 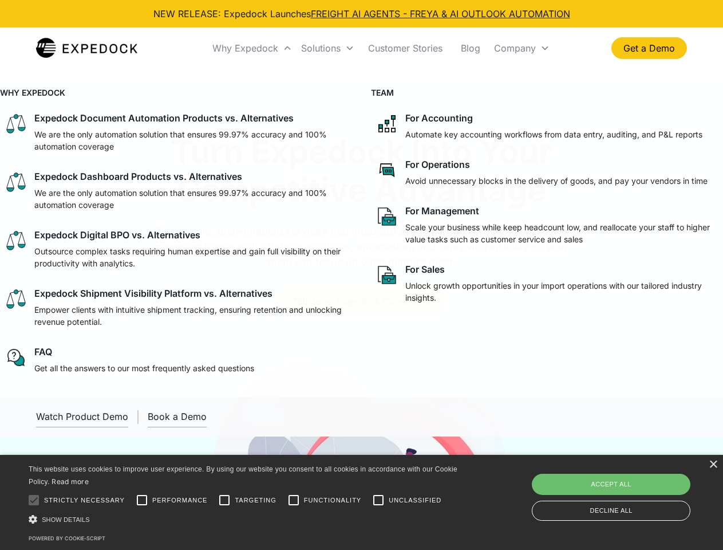 I want to click on span: This website uses cookies to improve user experience. By using our website you consent to all coo..., so click(x=243, y=475).